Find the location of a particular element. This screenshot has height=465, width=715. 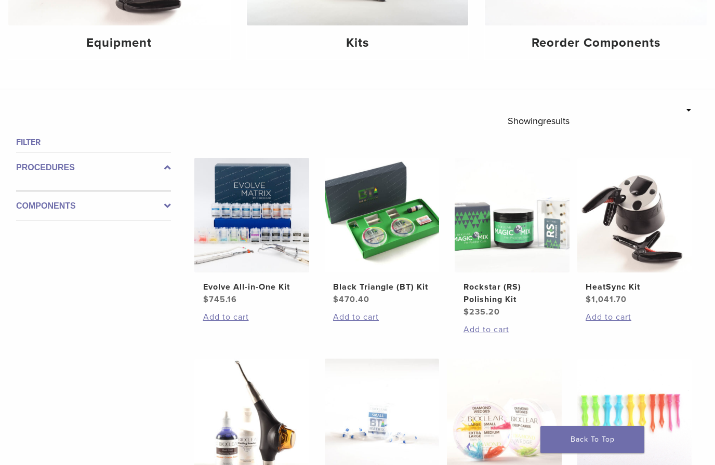

h2: Rockstar (RS) Polishing Kit is located at coordinates (512, 293).